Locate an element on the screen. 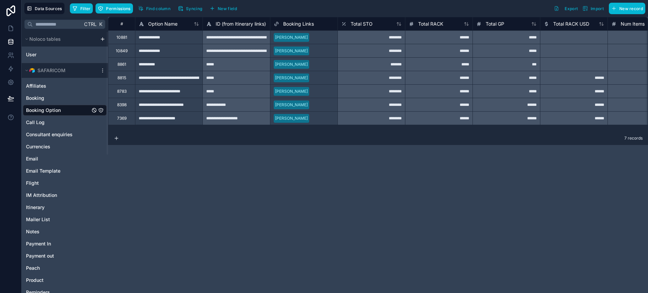 This screenshot has height=293, width=648. div: Itinerary is located at coordinates (65, 208).